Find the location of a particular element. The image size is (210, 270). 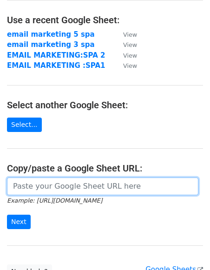

strong: email marketing 3 spa is located at coordinates (51, 45).